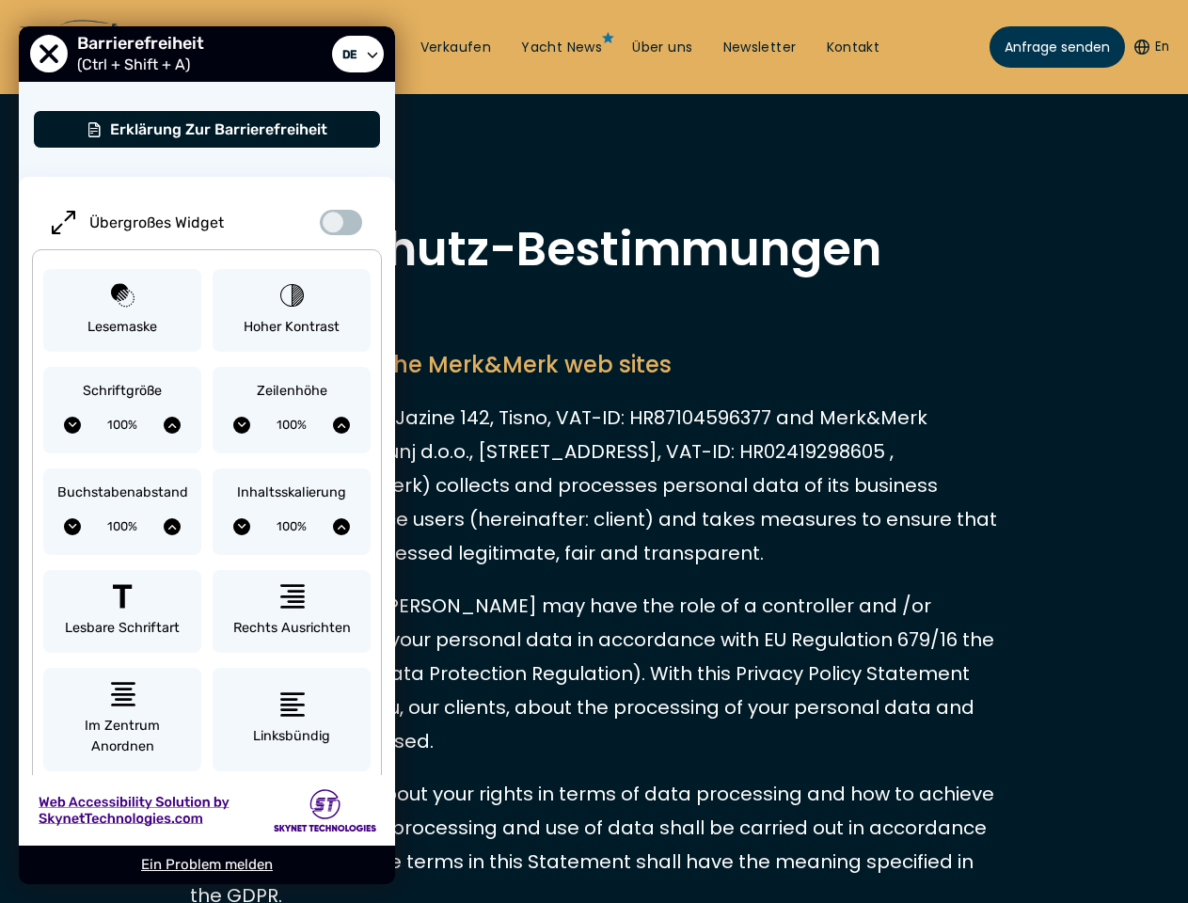 This screenshot has width=1188, height=903. What do you see at coordinates (1057, 47) in the screenshot?
I see `a: Anfrage senden` at bounding box center [1057, 47].